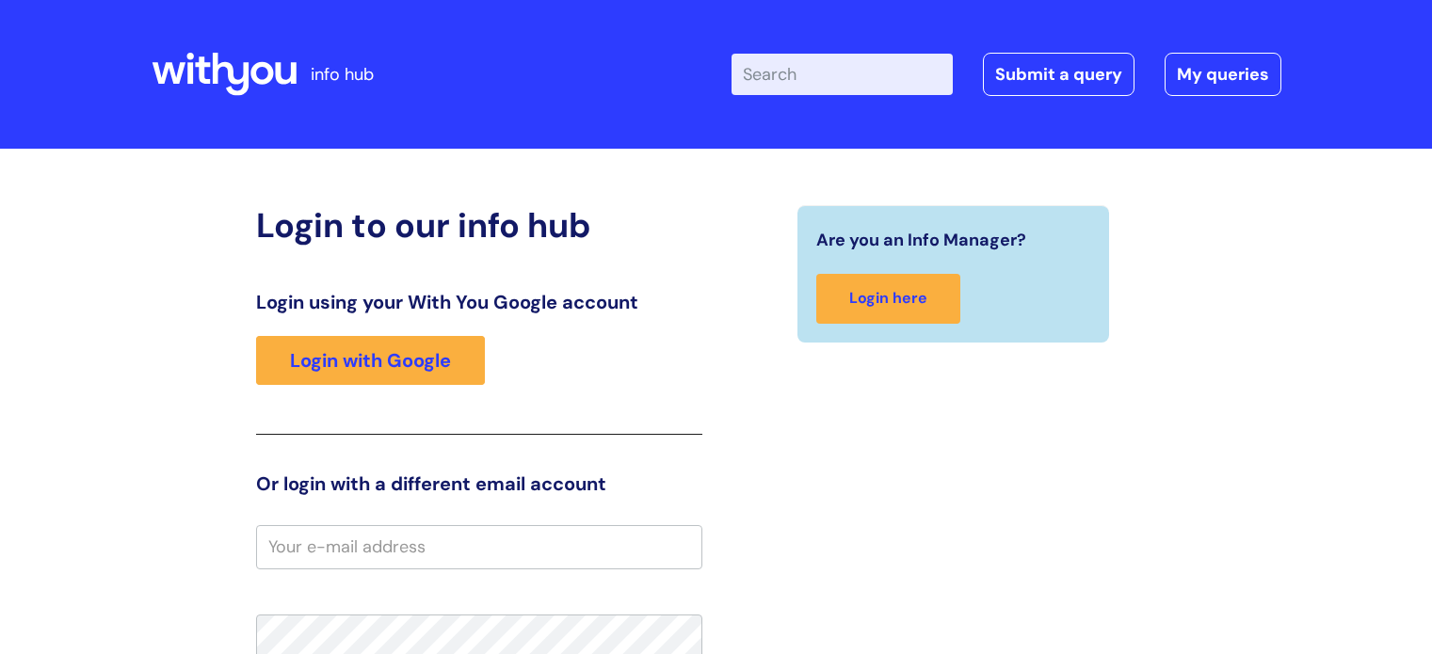  What do you see at coordinates (921, 240) in the screenshot?
I see `span: Are you an Info Manager?` at bounding box center [921, 240].